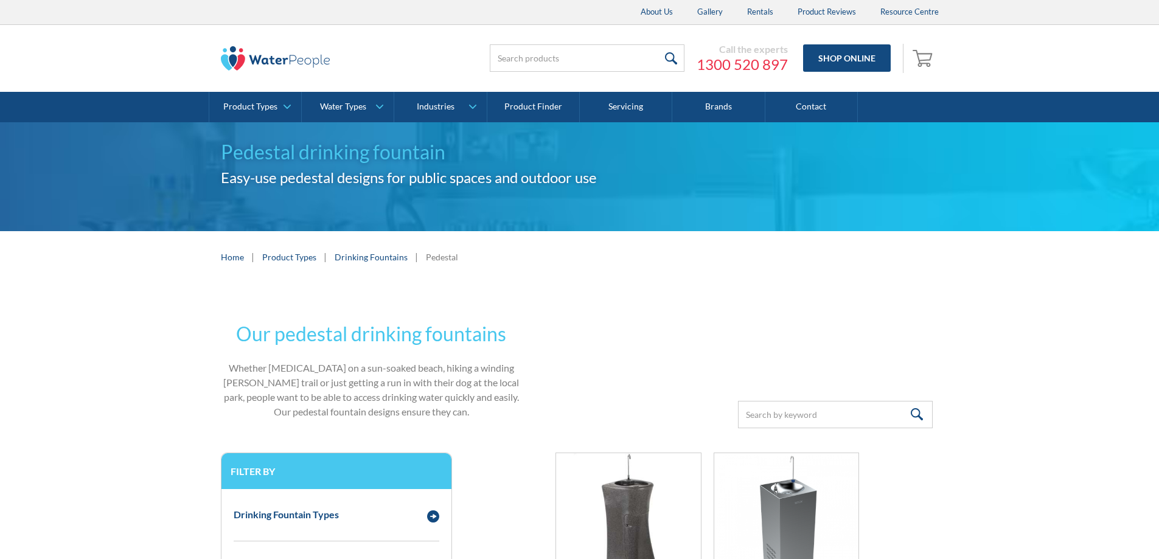  I want to click on img: The Water People, so click(276, 58).